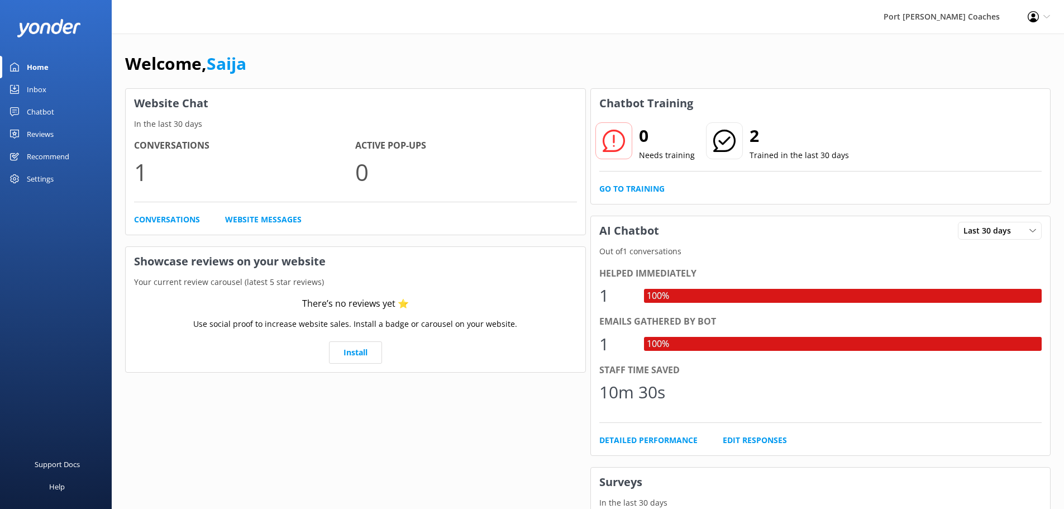  Describe the element at coordinates (632, 189) in the screenshot. I see `a: Go to Training` at that location.